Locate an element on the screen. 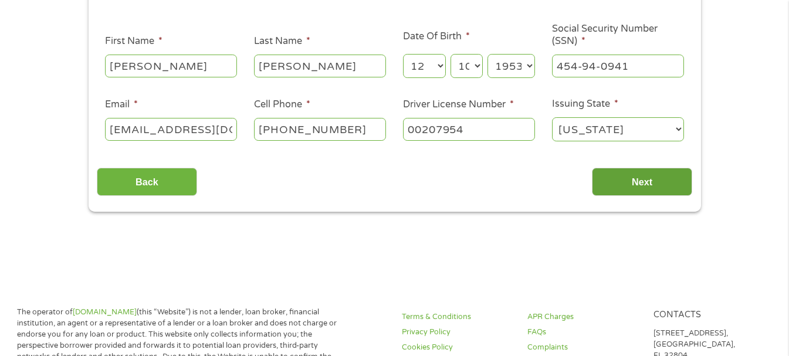 This screenshot has width=789, height=356. label: Social Security Number (SSN) is located at coordinates (618, 35).